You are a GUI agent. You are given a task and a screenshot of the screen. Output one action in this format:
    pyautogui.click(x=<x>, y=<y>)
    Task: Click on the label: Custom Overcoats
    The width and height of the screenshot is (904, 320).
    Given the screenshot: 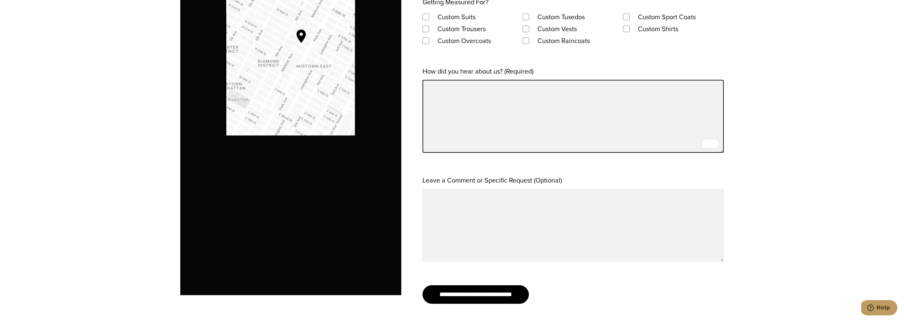 What is the action you would take?
    pyautogui.click(x=464, y=41)
    